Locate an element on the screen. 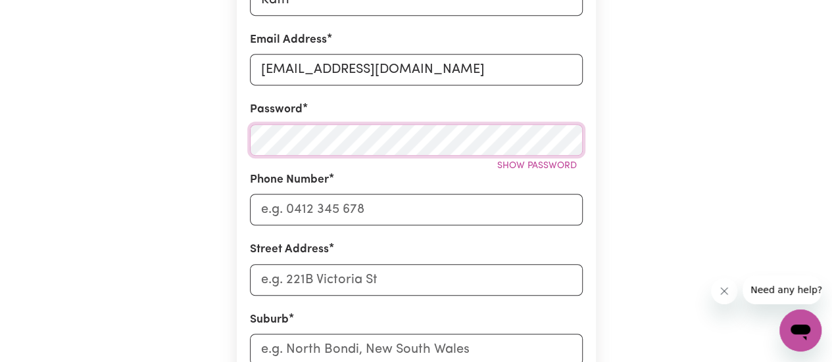 The width and height of the screenshot is (832, 362). label: Email Address is located at coordinates (288, 40).